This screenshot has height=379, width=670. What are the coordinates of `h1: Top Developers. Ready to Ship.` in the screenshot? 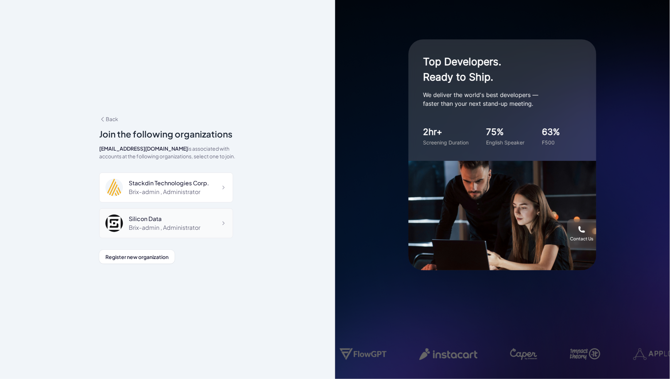 It's located at (496, 69).